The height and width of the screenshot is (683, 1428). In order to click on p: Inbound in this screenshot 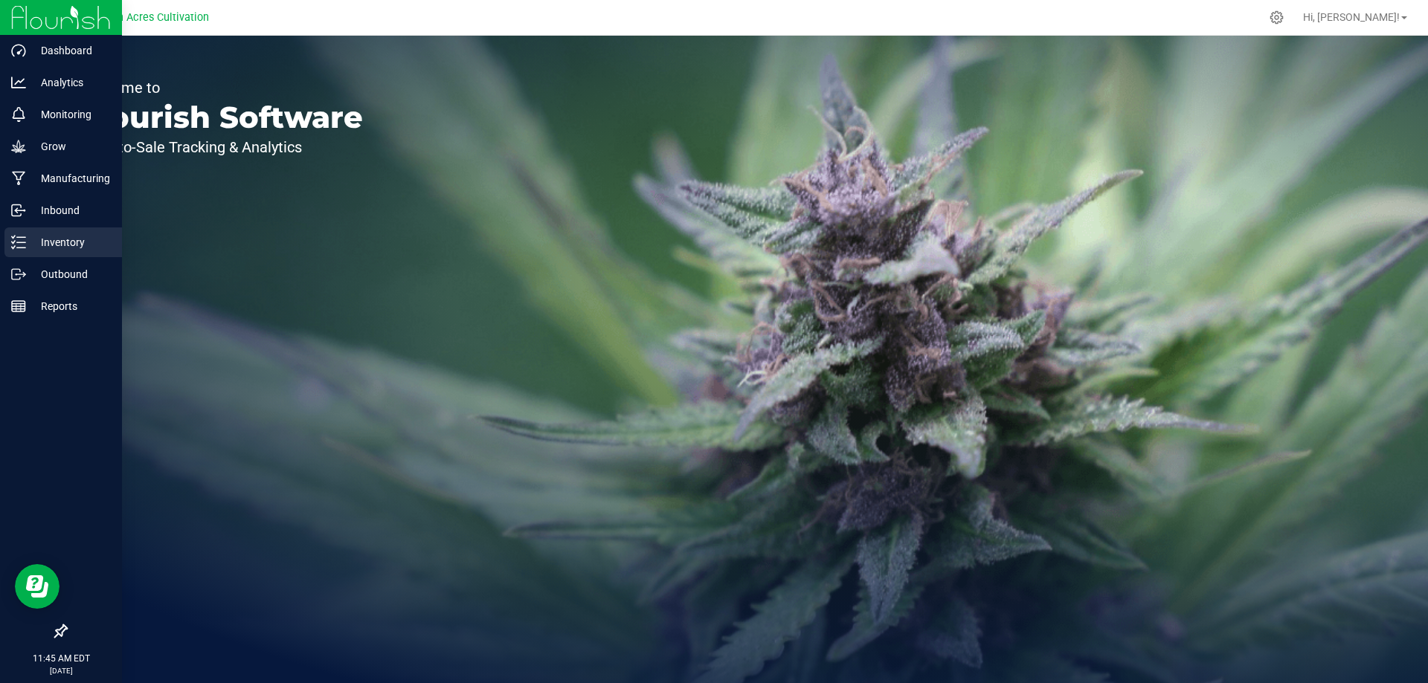, I will do `click(71, 210)`.